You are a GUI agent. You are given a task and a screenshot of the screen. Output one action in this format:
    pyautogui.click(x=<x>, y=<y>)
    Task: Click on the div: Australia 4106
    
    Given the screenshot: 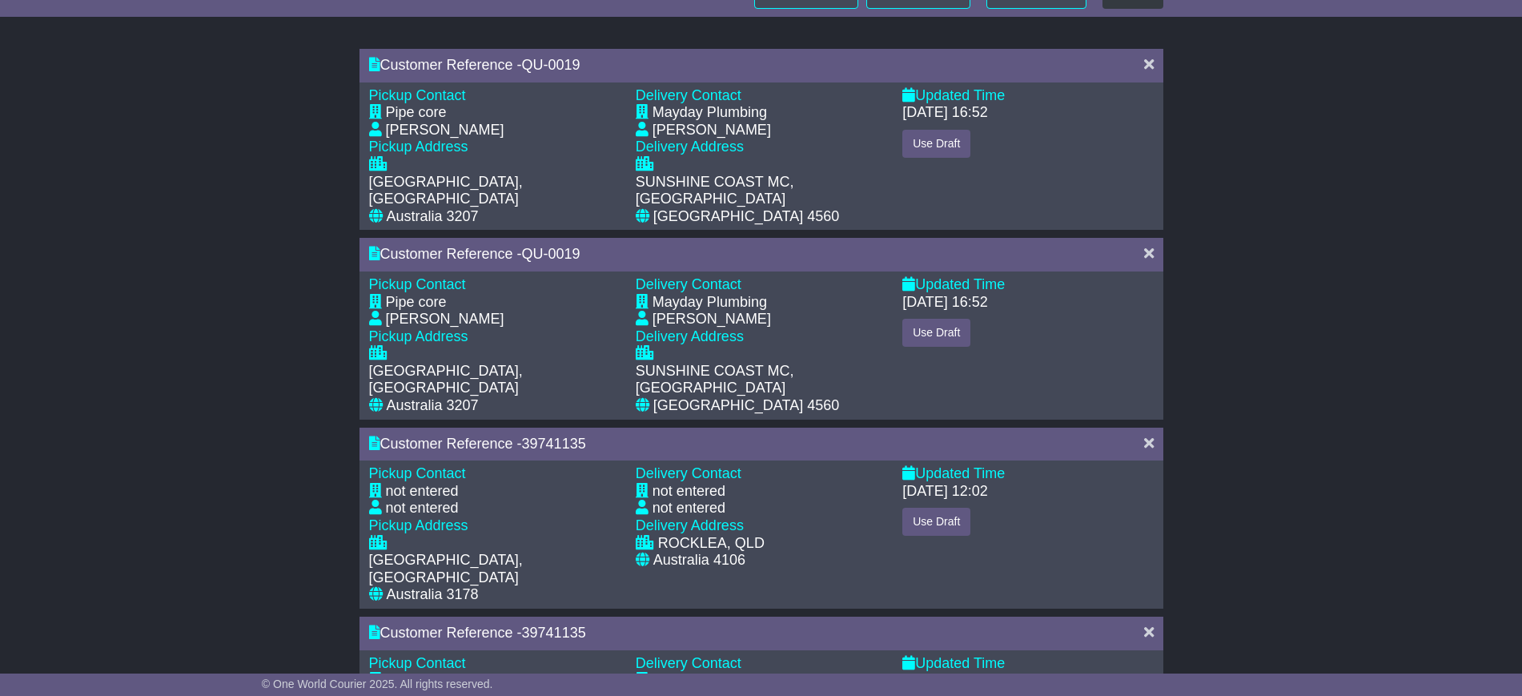 What is the action you would take?
    pyautogui.click(x=699, y=560)
    